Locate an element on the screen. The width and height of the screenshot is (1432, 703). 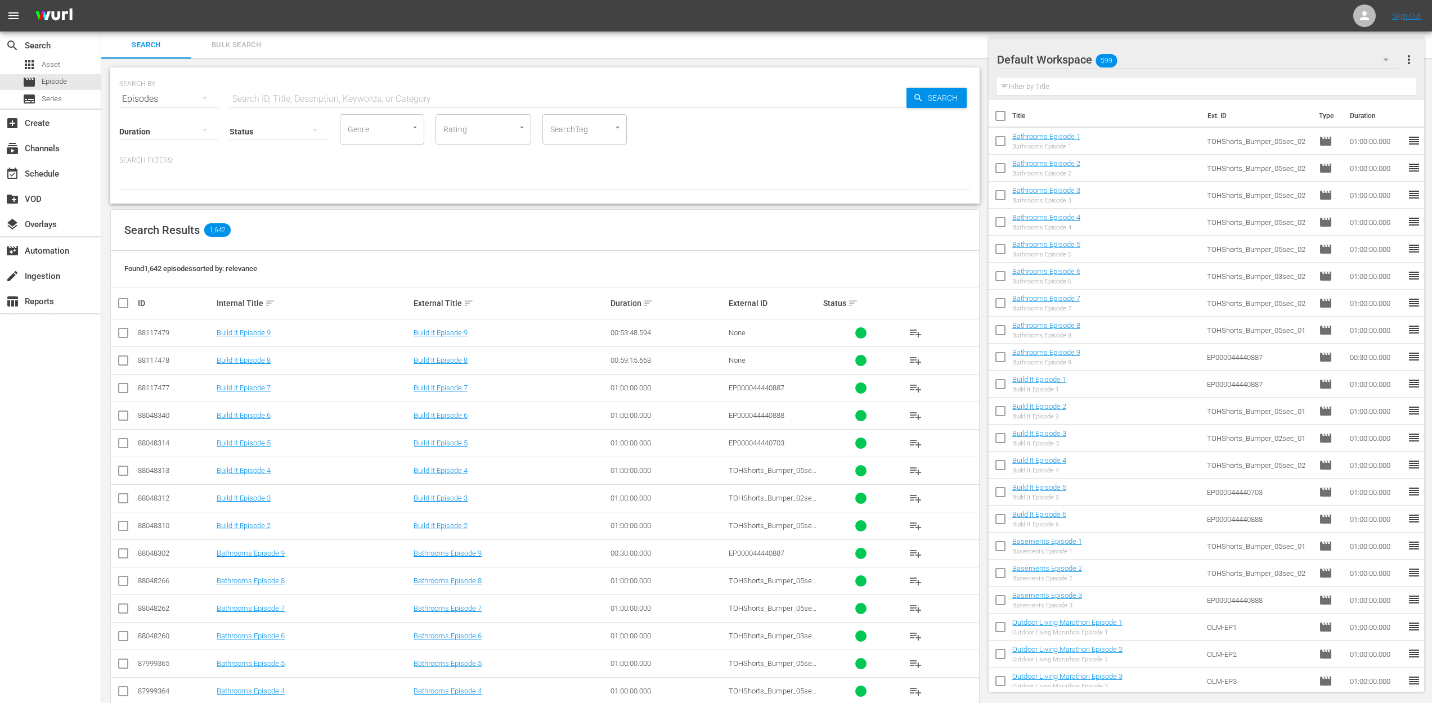
div: 00:30:00.000 is located at coordinates (668, 553).